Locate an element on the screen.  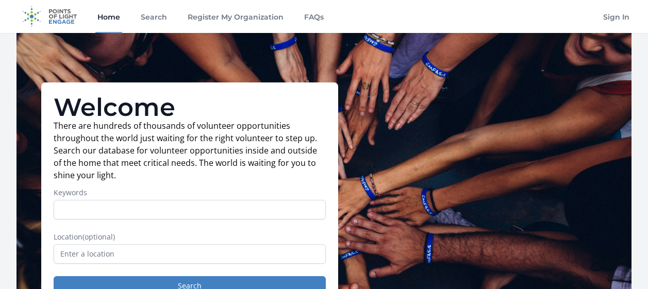
label: Keywords is located at coordinates (190, 193).